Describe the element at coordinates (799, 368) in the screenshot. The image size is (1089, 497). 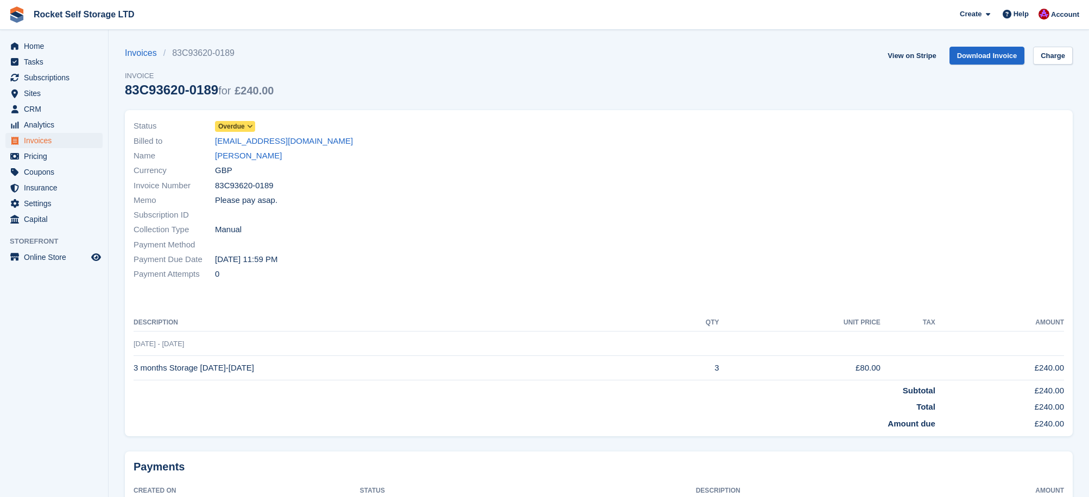
I see `td: £80.00` at that location.